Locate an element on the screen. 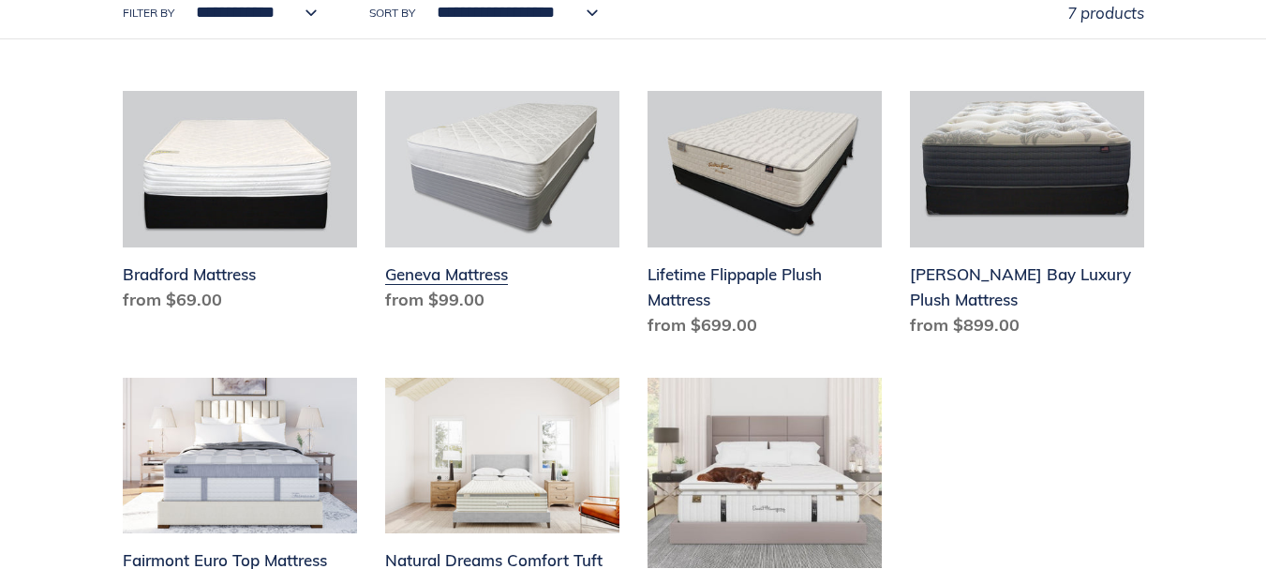 This screenshot has height=569, width=1266. span: 7 products is located at coordinates (1106, 12).